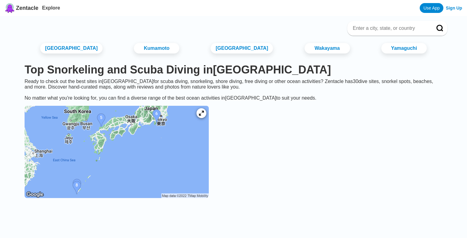 Image resolution: width=467 pixels, height=238 pixels. I want to click on a: Wakayama, so click(327, 48).